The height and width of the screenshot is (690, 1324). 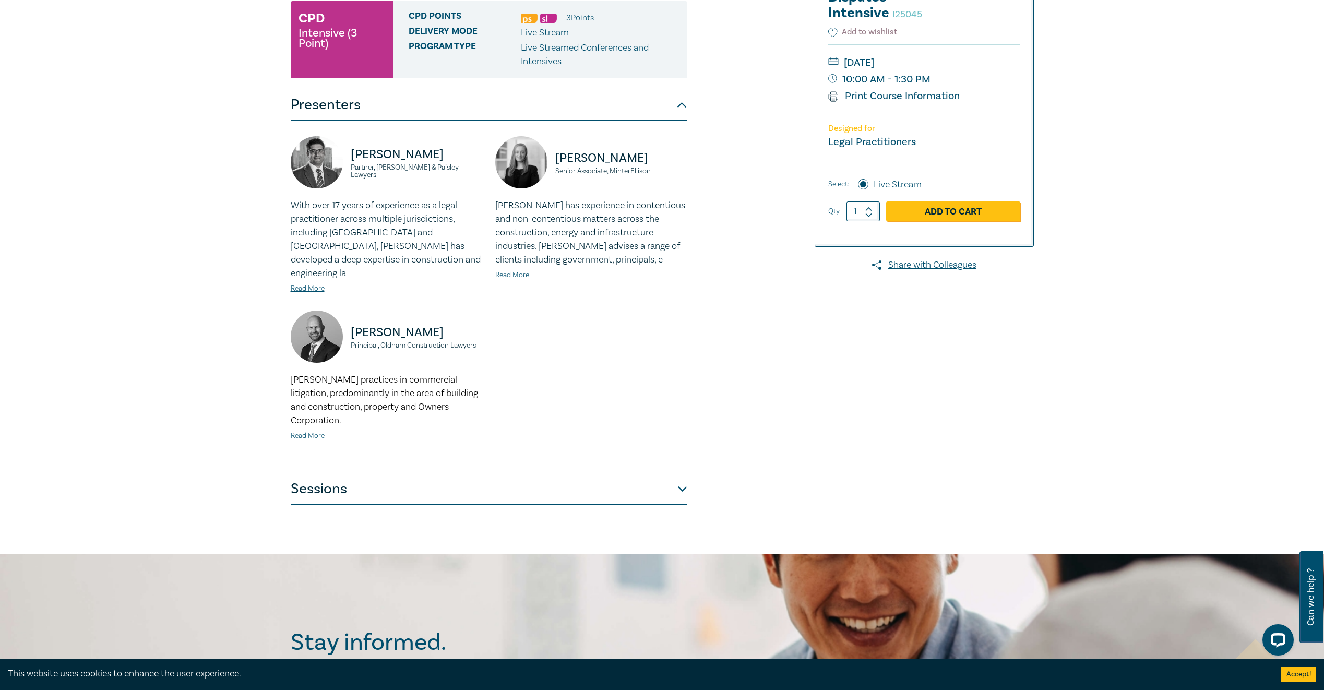 What do you see at coordinates (600, 55) in the screenshot?
I see `p: Live Streamed Conferences and Intensives` at bounding box center [600, 55].